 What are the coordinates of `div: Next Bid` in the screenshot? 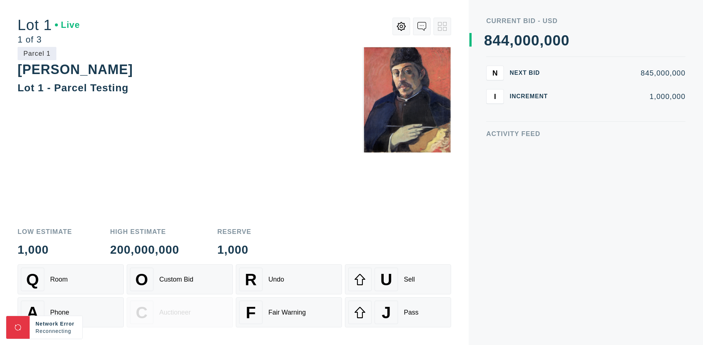 It's located at (532, 73).